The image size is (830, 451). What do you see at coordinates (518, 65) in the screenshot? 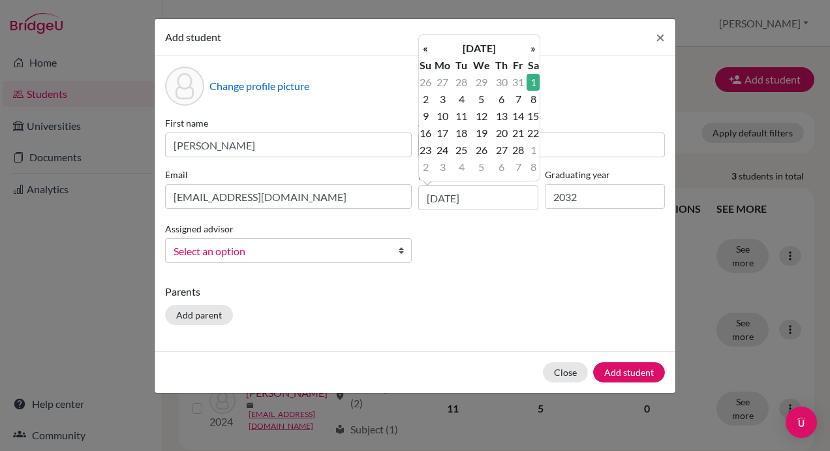
I see `th: Fr` at bounding box center [518, 65].